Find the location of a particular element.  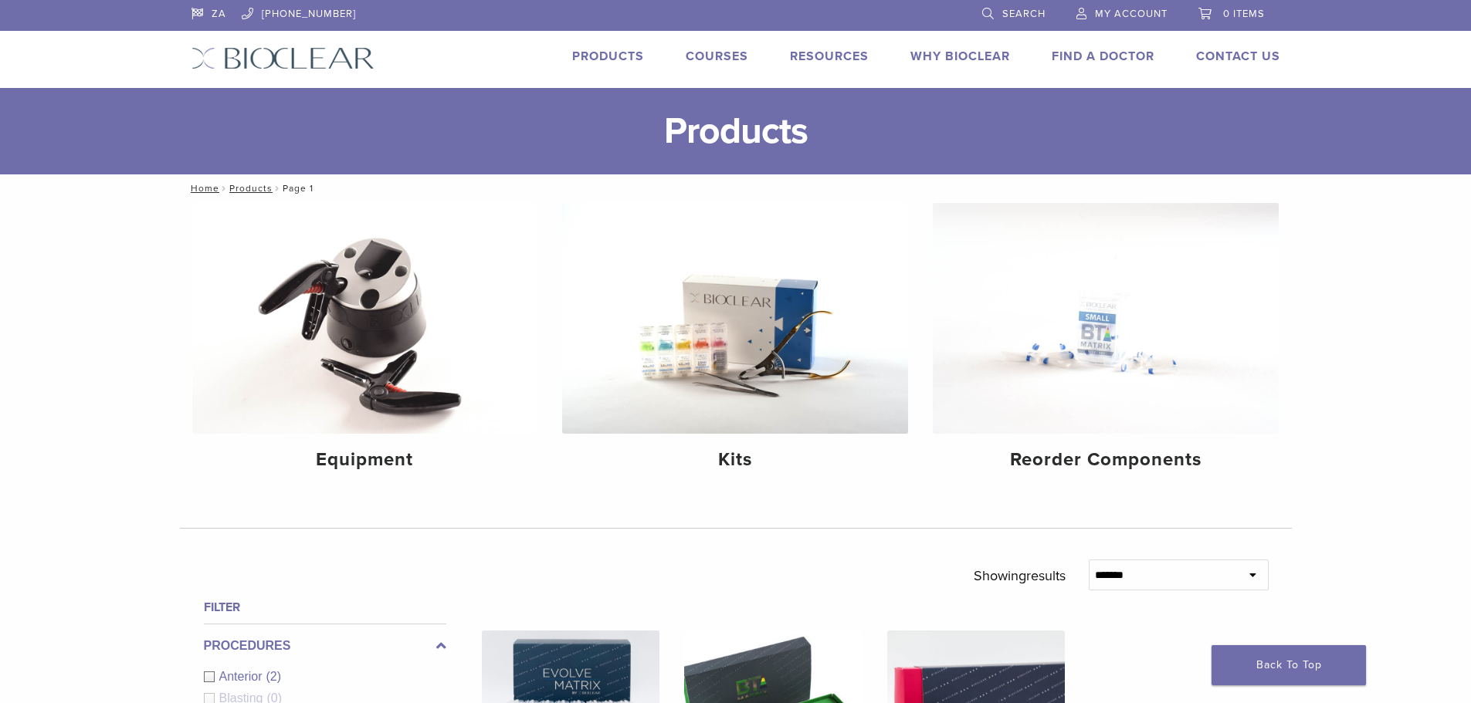

img: Kits is located at coordinates (735, 318).